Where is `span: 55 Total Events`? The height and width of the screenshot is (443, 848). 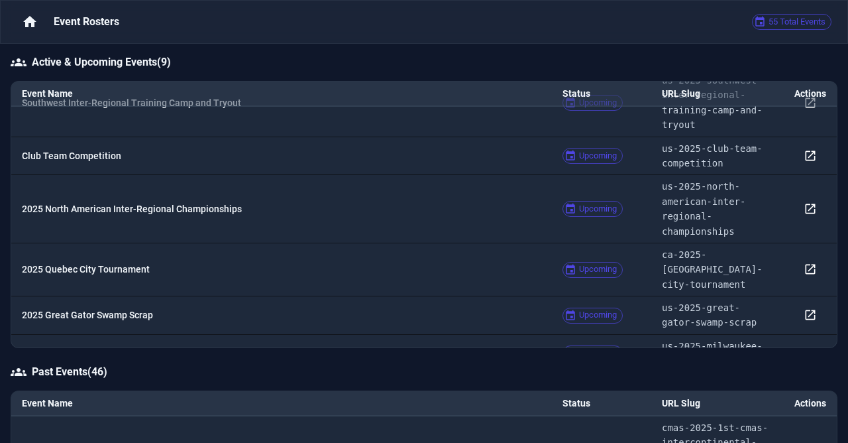
span: 55 Total Events is located at coordinates (797, 22).